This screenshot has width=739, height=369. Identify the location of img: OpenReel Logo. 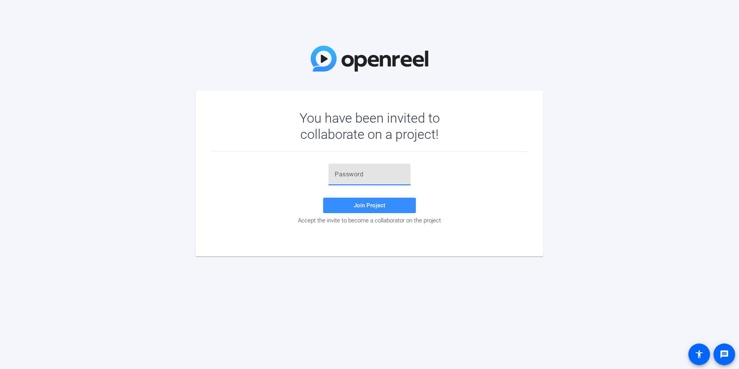
(369, 58).